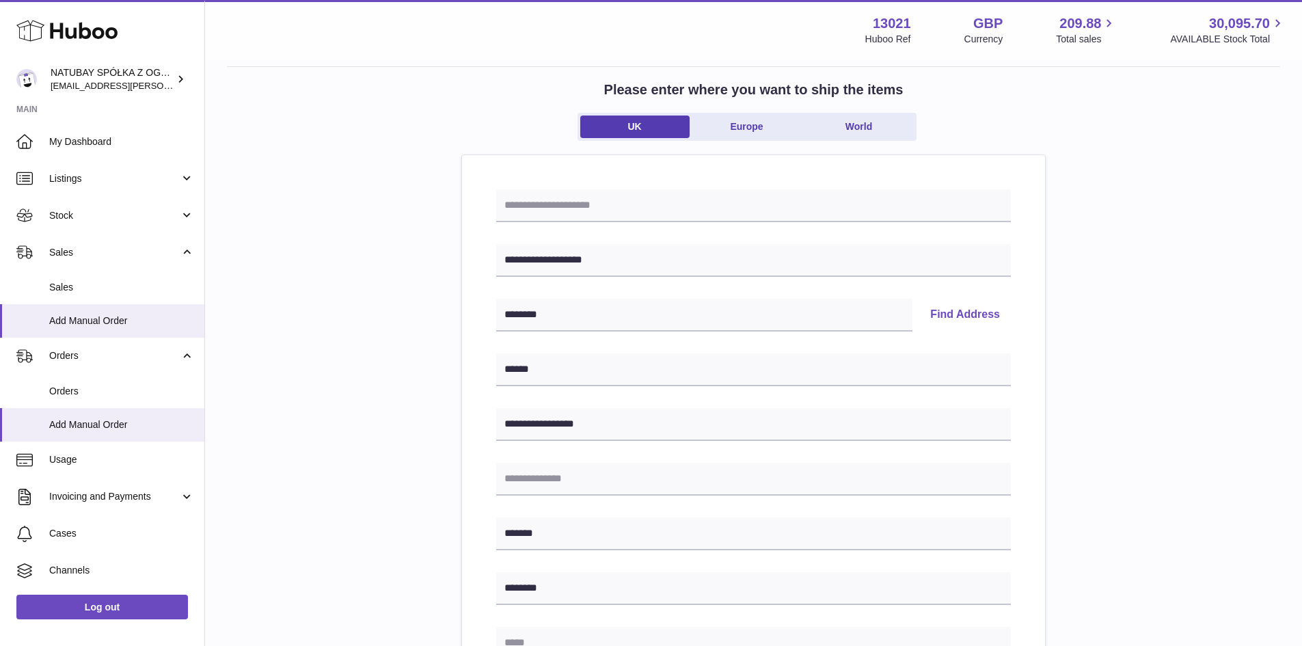  What do you see at coordinates (859, 126) in the screenshot?
I see `a: World` at bounding box center [859, 126].